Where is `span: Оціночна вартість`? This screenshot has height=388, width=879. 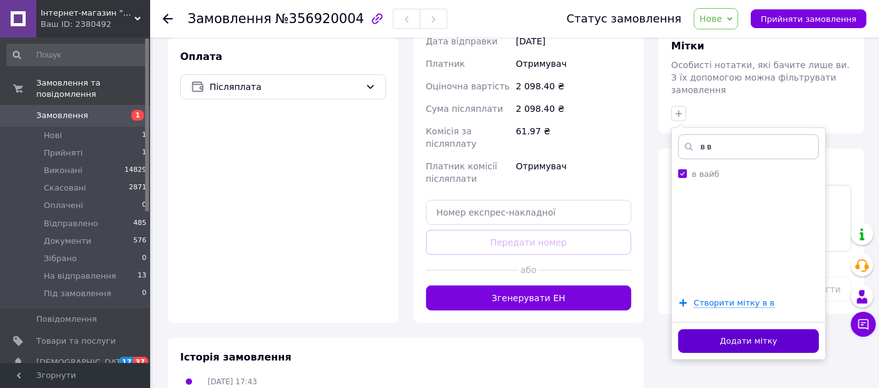 span: Оціночна вартість is located at coordinates (468, 86).